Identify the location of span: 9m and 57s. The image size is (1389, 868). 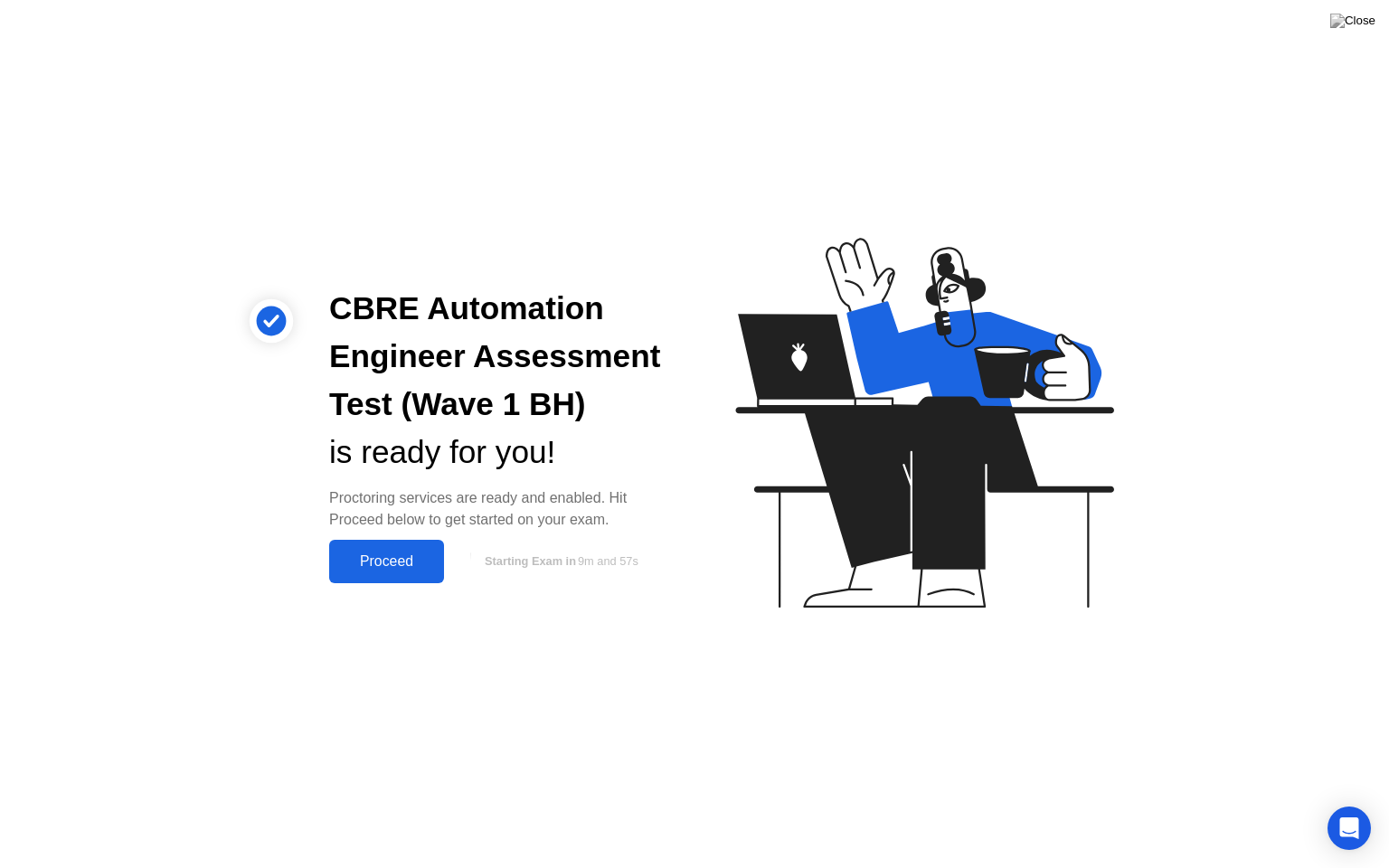
(608, 561).